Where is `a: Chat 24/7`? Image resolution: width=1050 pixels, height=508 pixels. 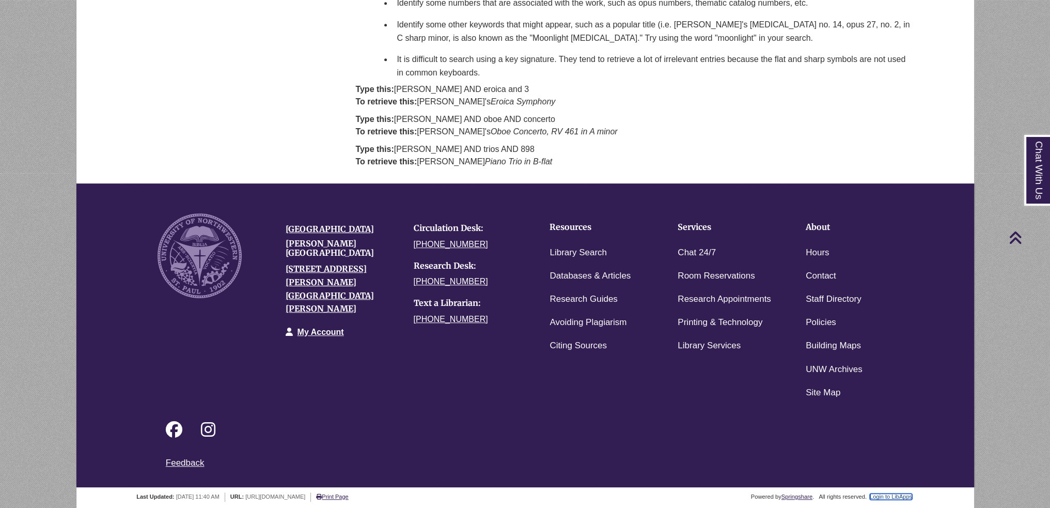 a: Chat 24/7 is located at coordinates (697, 253).